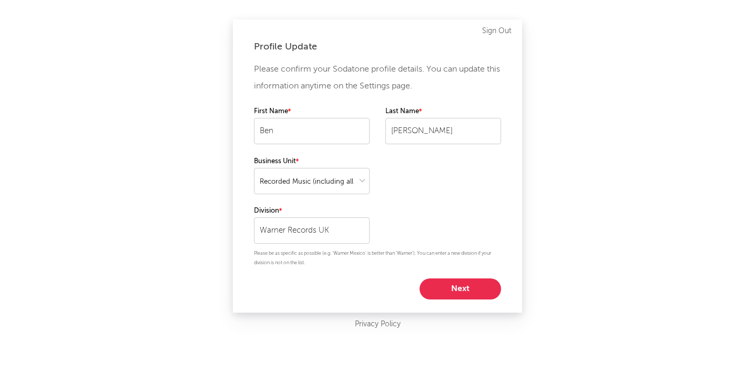 The image size is (755, 370). Describe the element at coordinates (312, 111) in the screenshot. I see `label: First Name` at that location.